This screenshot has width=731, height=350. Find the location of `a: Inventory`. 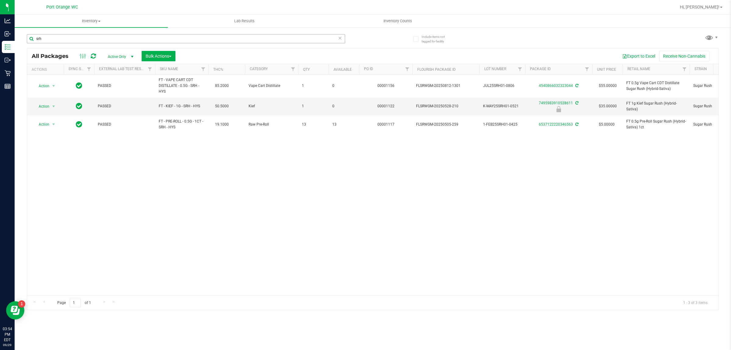

a: Inventory is located at coordinates (91, 21).